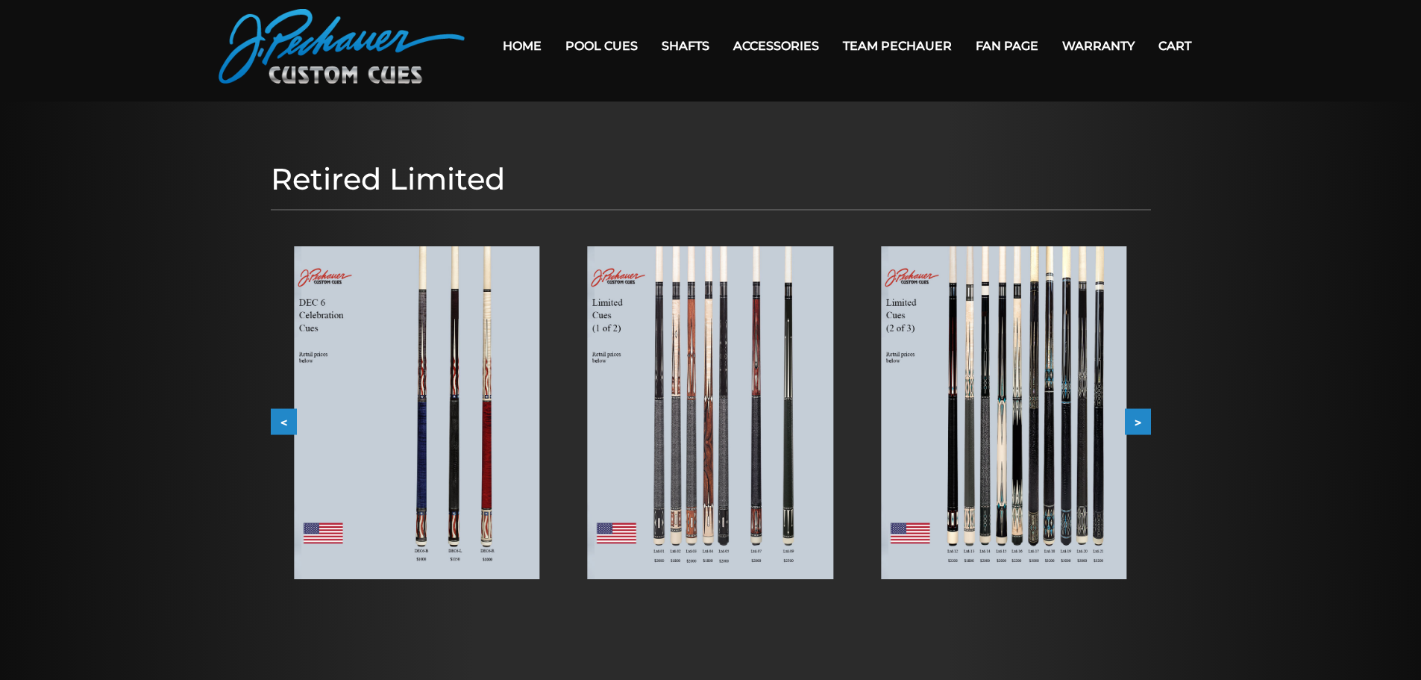 The width and height of the screenshot is (1421, 680). Describe the element at coordinates (776, 46) in the screenshot. I see `a: Accessories` at that location.